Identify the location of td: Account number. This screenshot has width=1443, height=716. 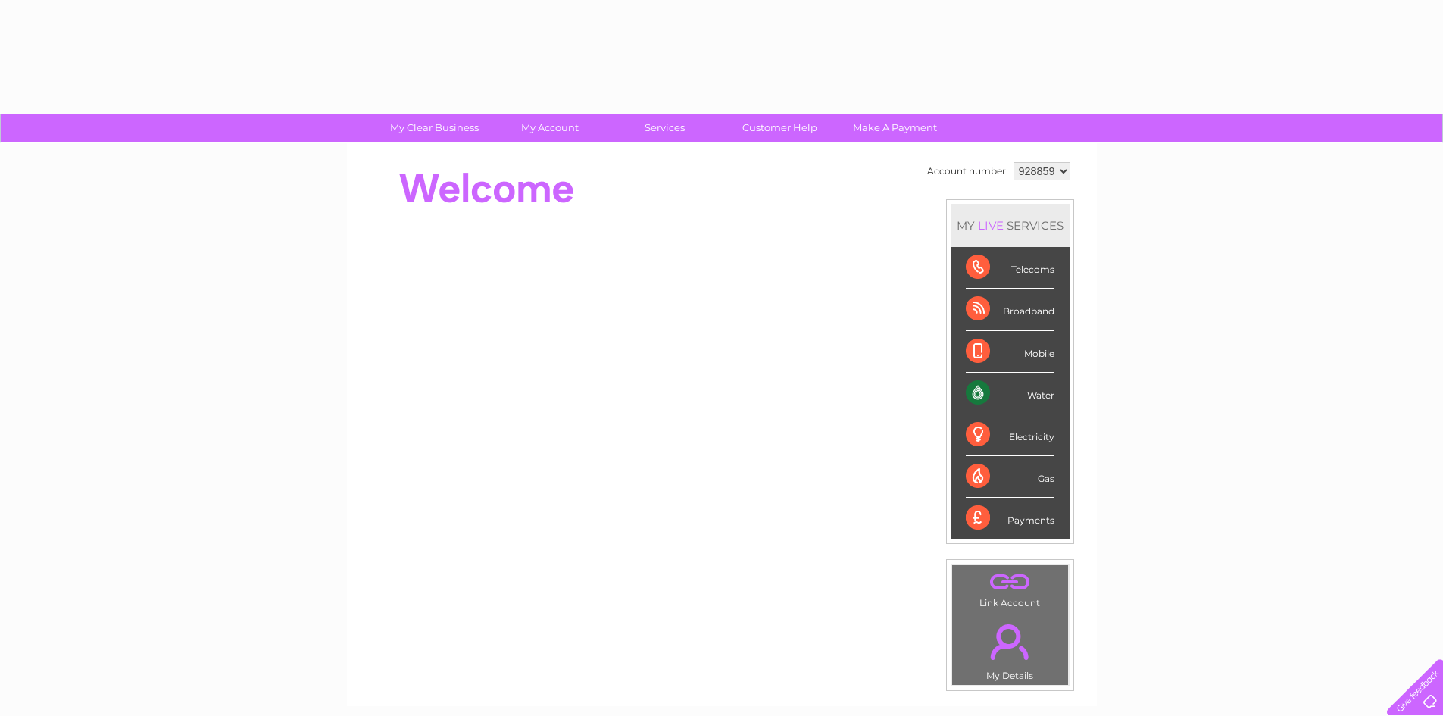
(967, 171).